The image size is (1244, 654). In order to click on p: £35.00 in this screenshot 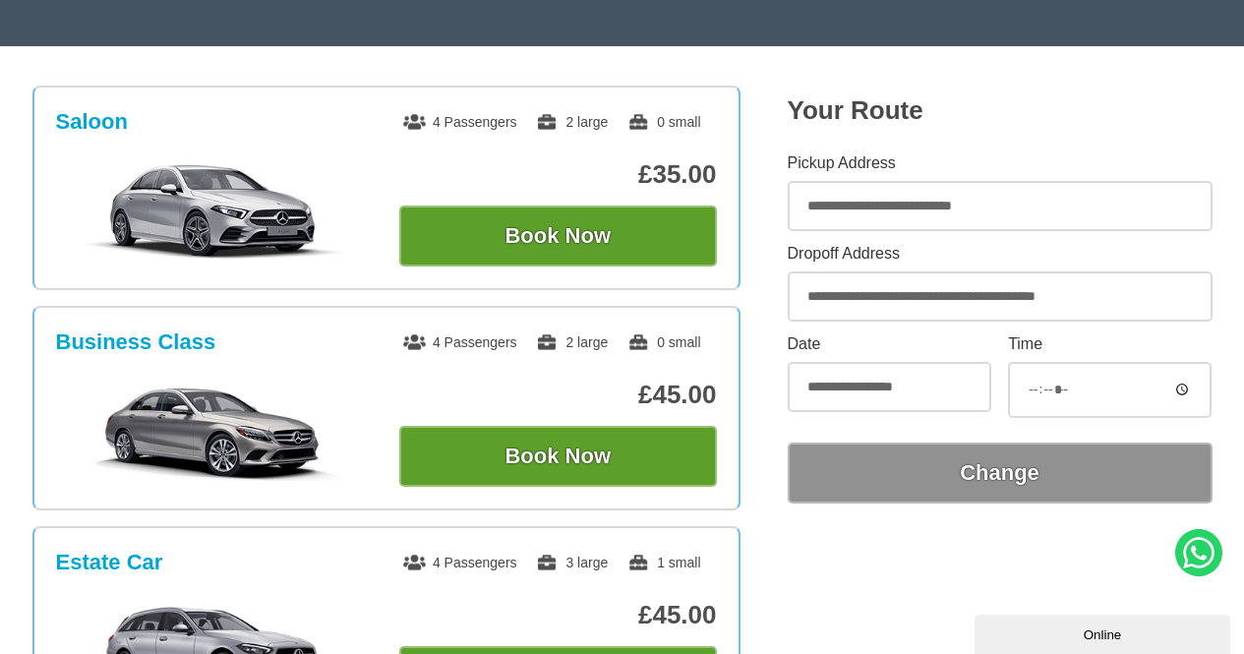, I will do `click(558, 174)`.